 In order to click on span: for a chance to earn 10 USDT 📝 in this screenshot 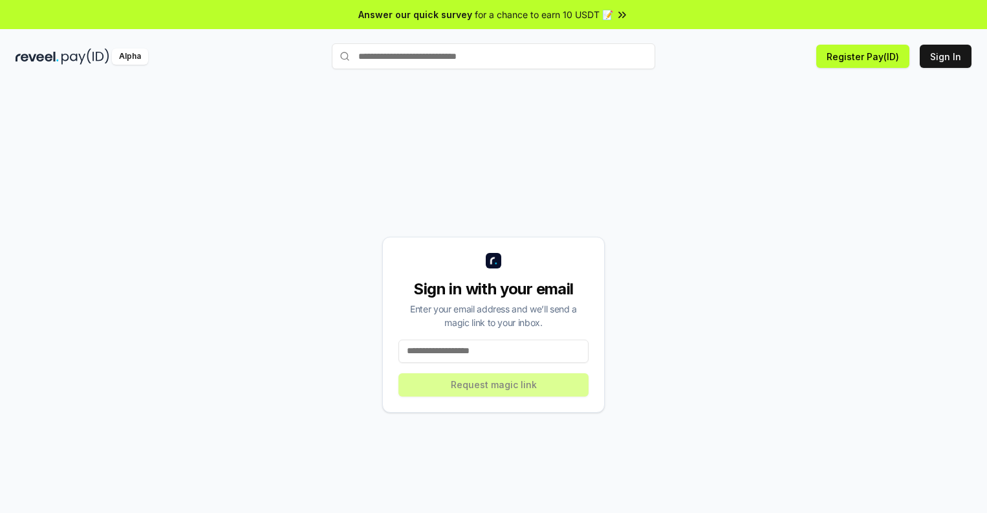, I will do `click(544, 14)`.